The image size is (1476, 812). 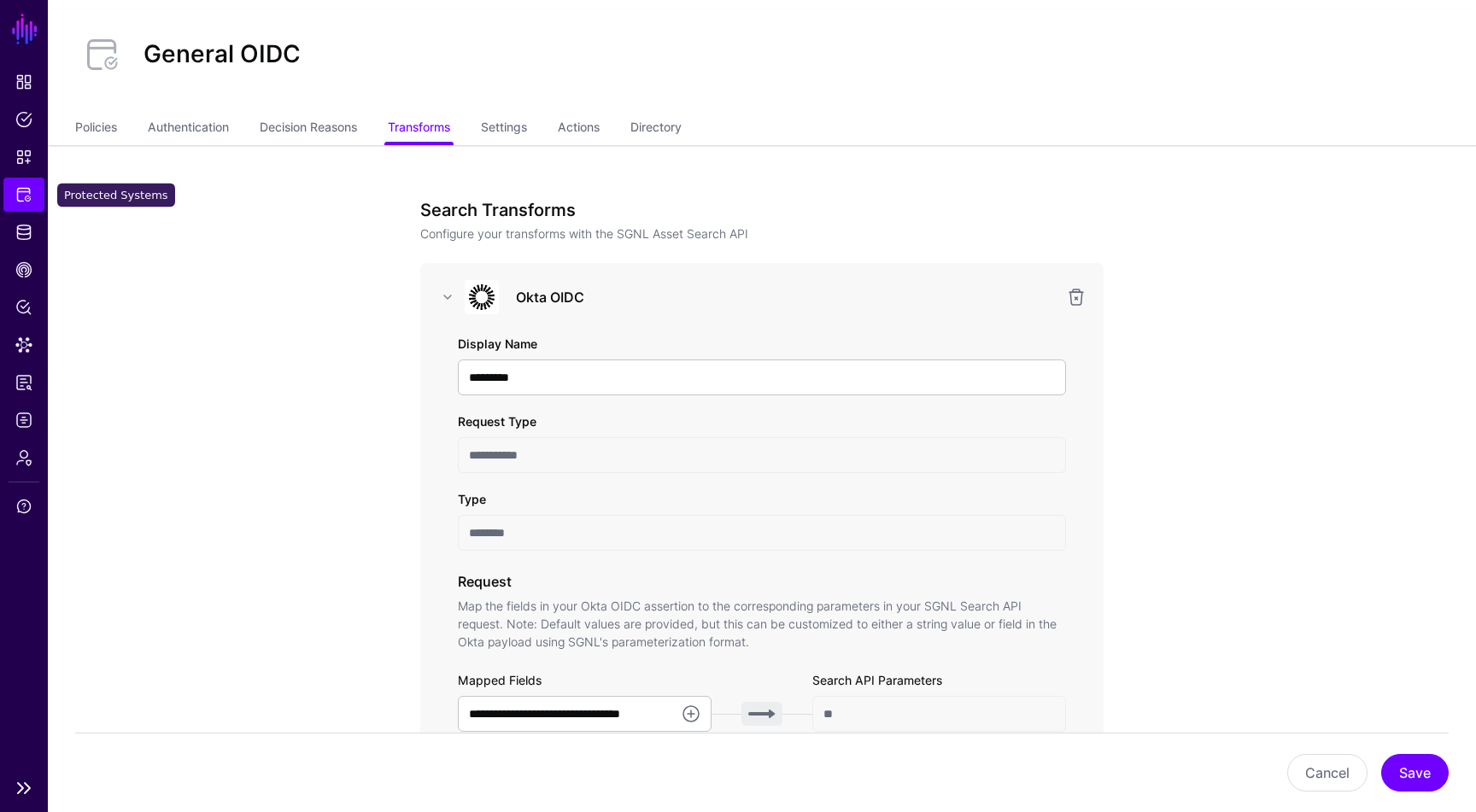 What do you see at coordinates (1327, 772) in the screenshot?
I see `button: Cancel` at bounding box center [1327, 772].